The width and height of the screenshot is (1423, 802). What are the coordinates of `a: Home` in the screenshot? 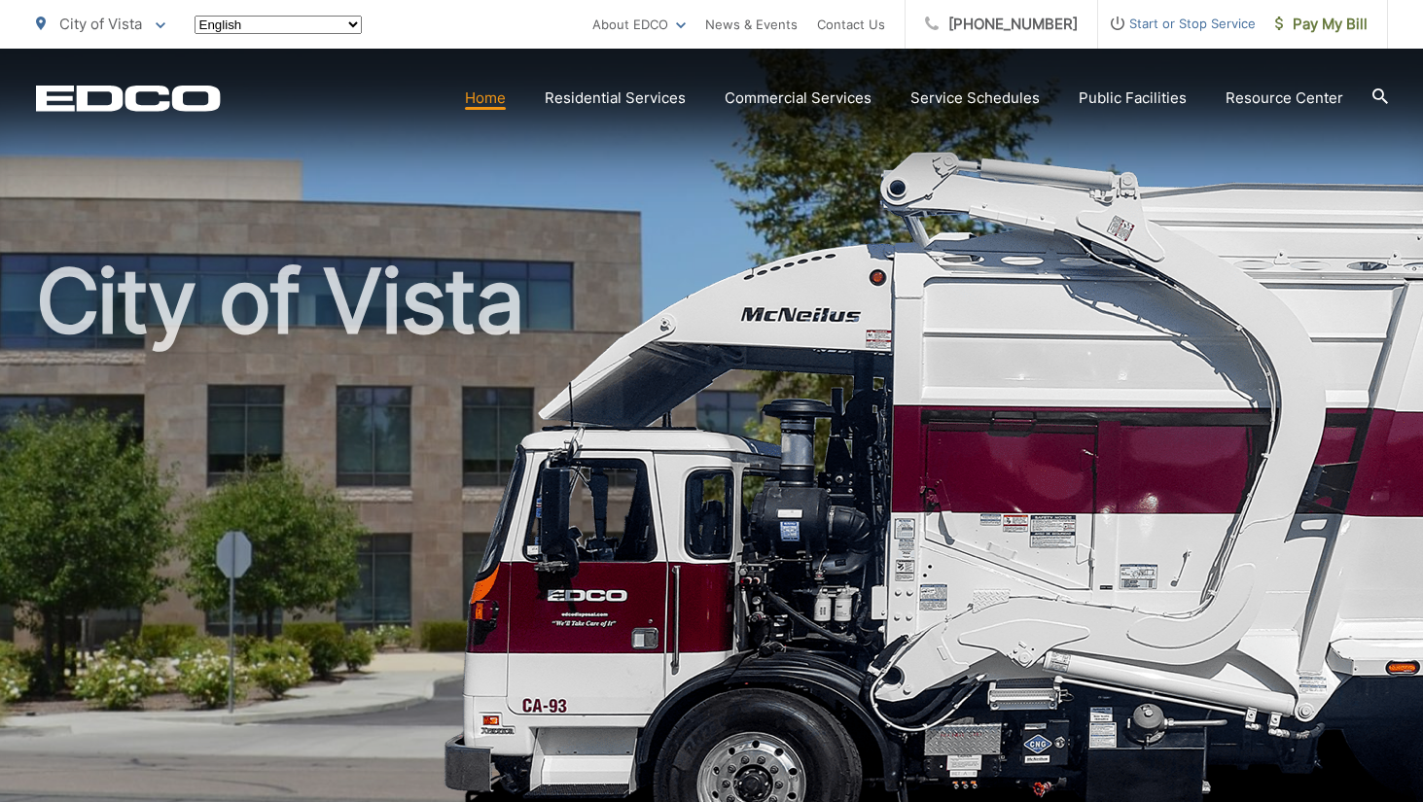 It's located at (485, 98).